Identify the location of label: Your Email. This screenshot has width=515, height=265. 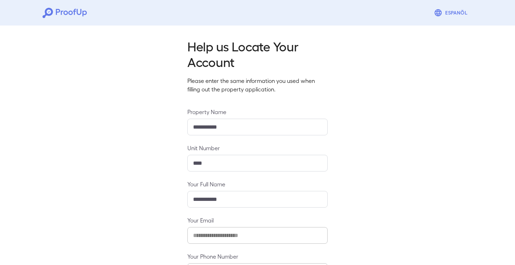
(257, 220).